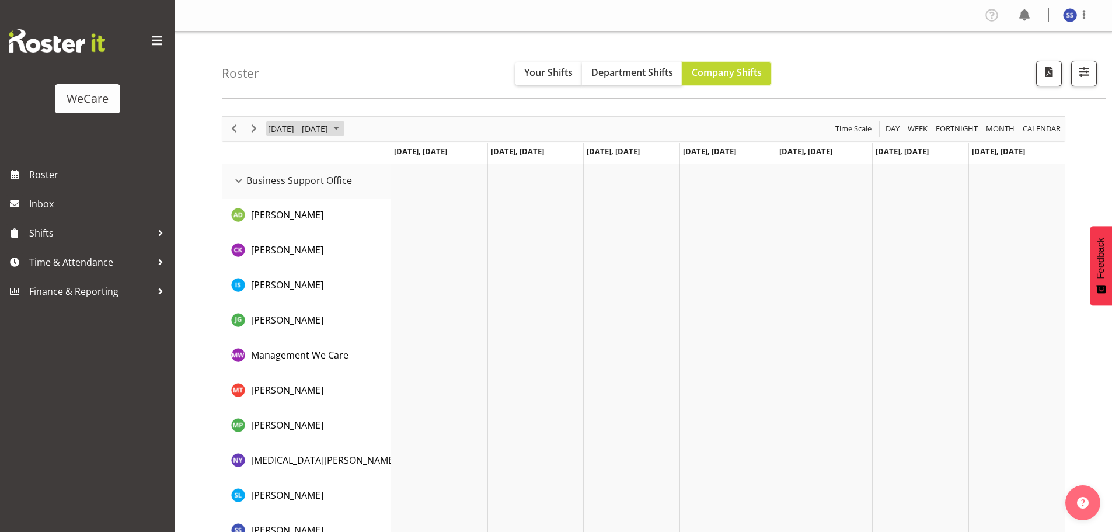  I want to click on span: Business Support Office, so click(299, 180).